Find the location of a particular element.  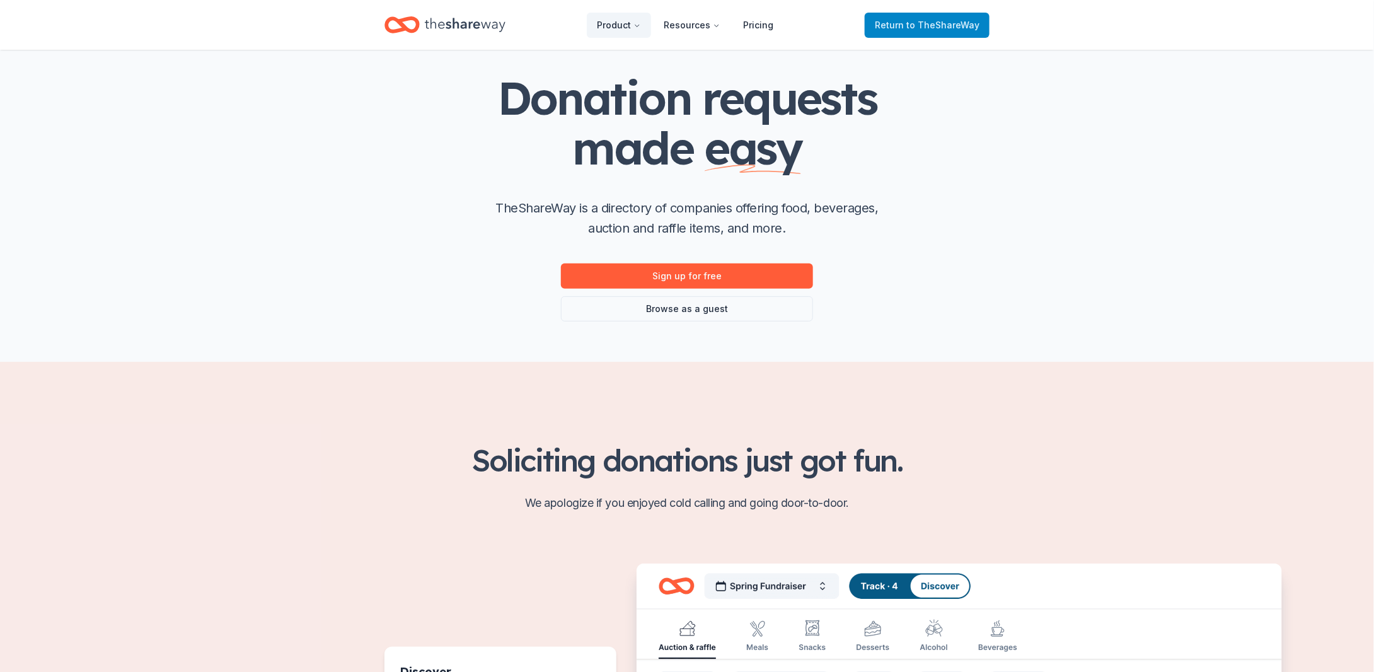

a: Pricing is located at coordinates (758, 25).